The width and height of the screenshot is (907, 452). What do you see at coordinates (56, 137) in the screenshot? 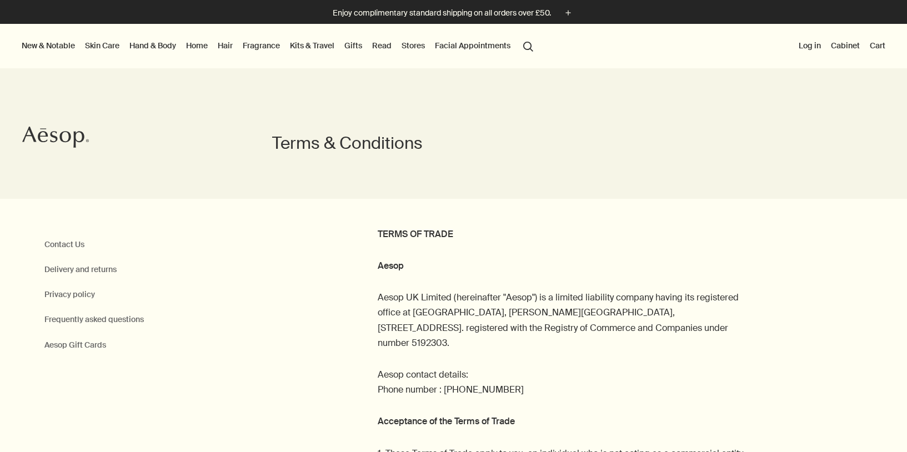
I see `svg: Aesop` at bounding box center [56, 137].